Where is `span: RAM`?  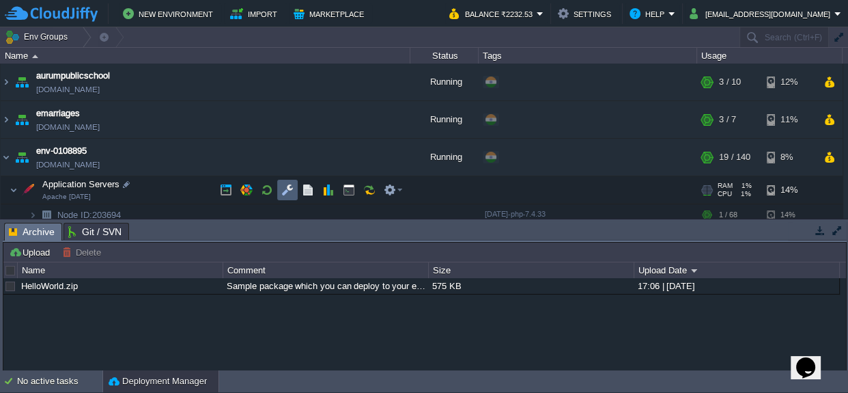 span: RAM is located at coordinates (725, 186).